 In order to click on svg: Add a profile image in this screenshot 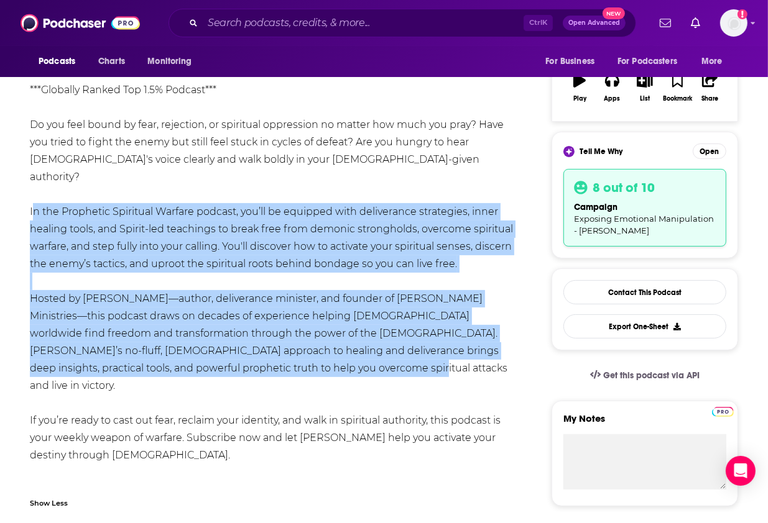, I will do `click(742, 14)`.